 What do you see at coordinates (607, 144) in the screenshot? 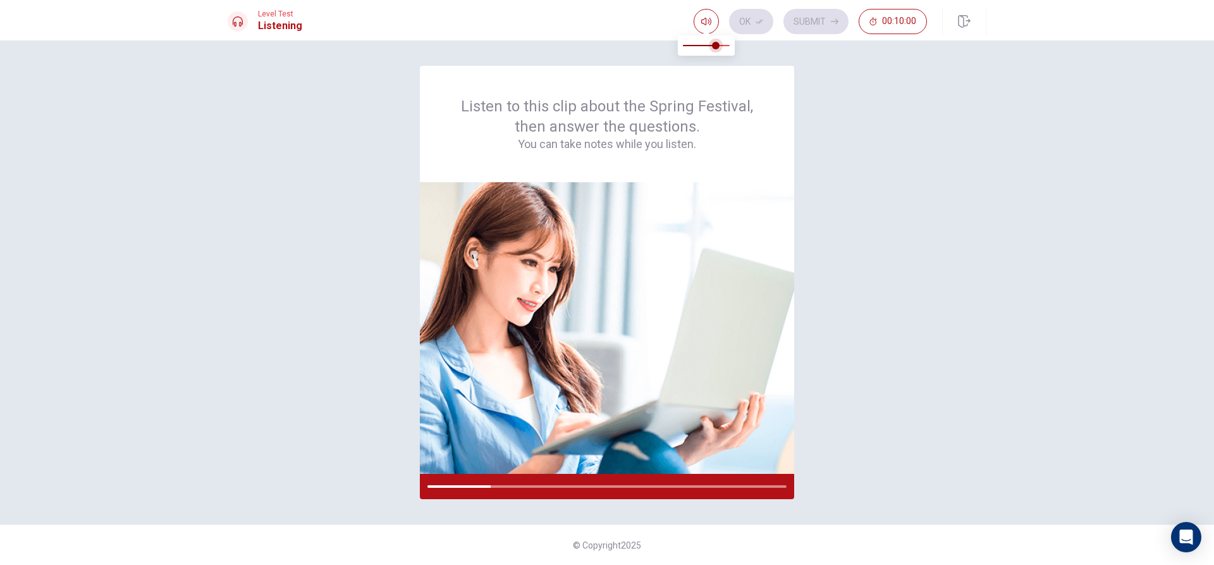
I see `h4: You can take notes while you listen.` at bounding box center [607, 144].